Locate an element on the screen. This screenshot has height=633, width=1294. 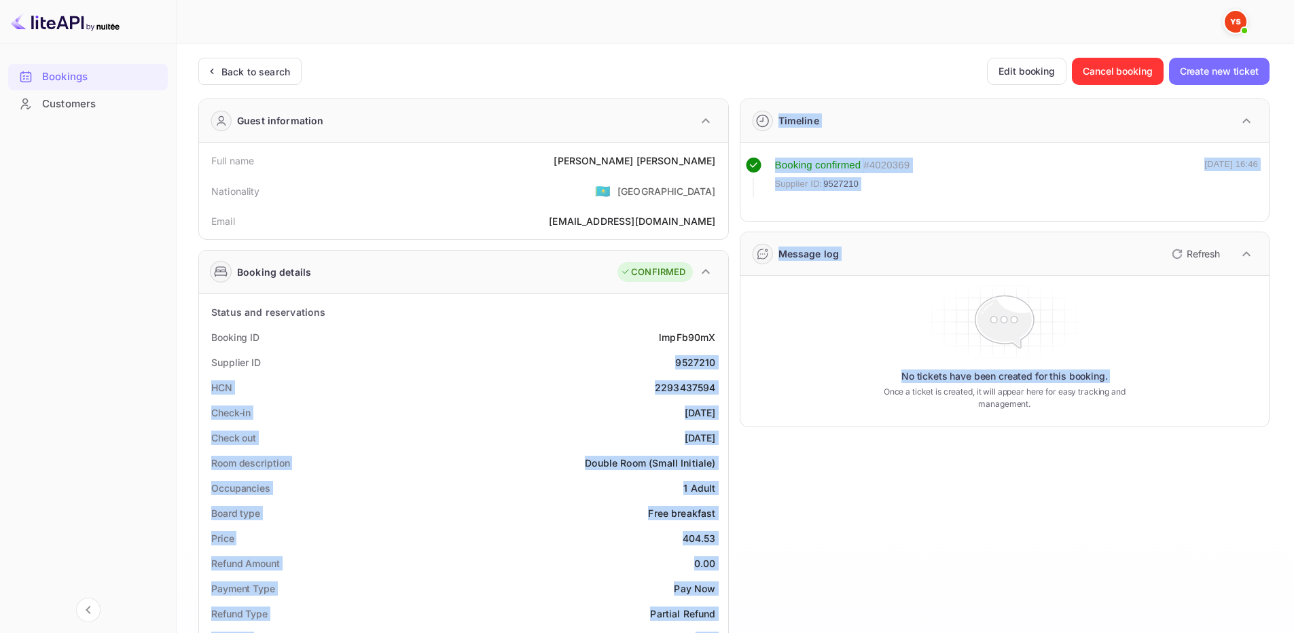
p: No tickets have been created for this booking. is located at coordinates (1005, 376).